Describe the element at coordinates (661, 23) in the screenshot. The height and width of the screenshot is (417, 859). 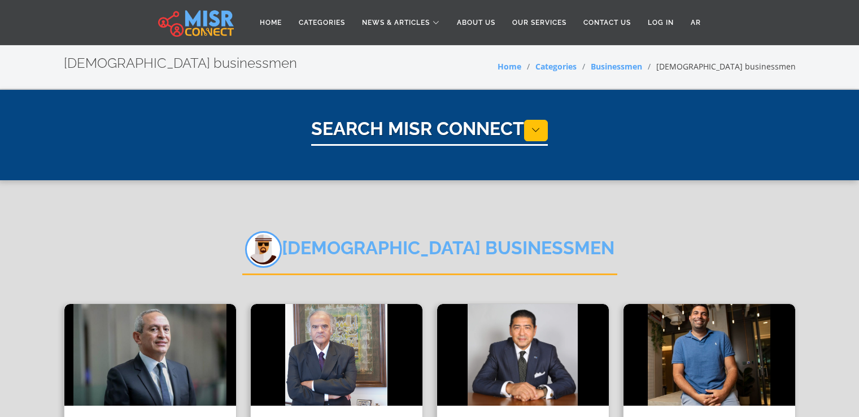
I see `a: Log in` at that location.